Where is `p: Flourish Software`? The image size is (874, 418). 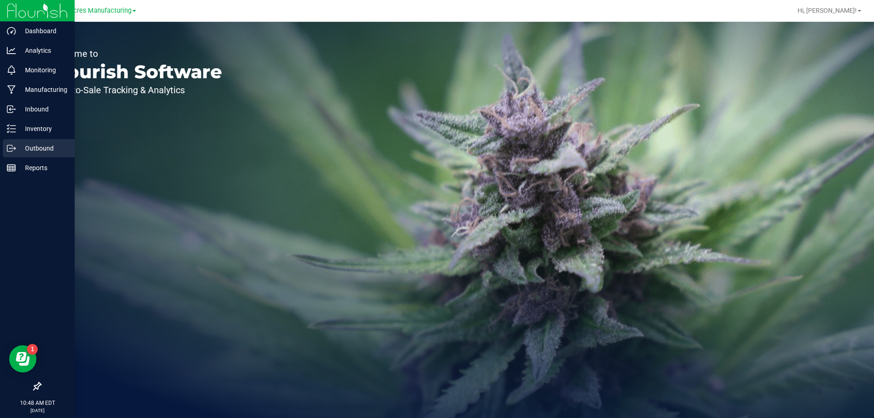 p: Flourish Software is located at coordinates (136, 72).